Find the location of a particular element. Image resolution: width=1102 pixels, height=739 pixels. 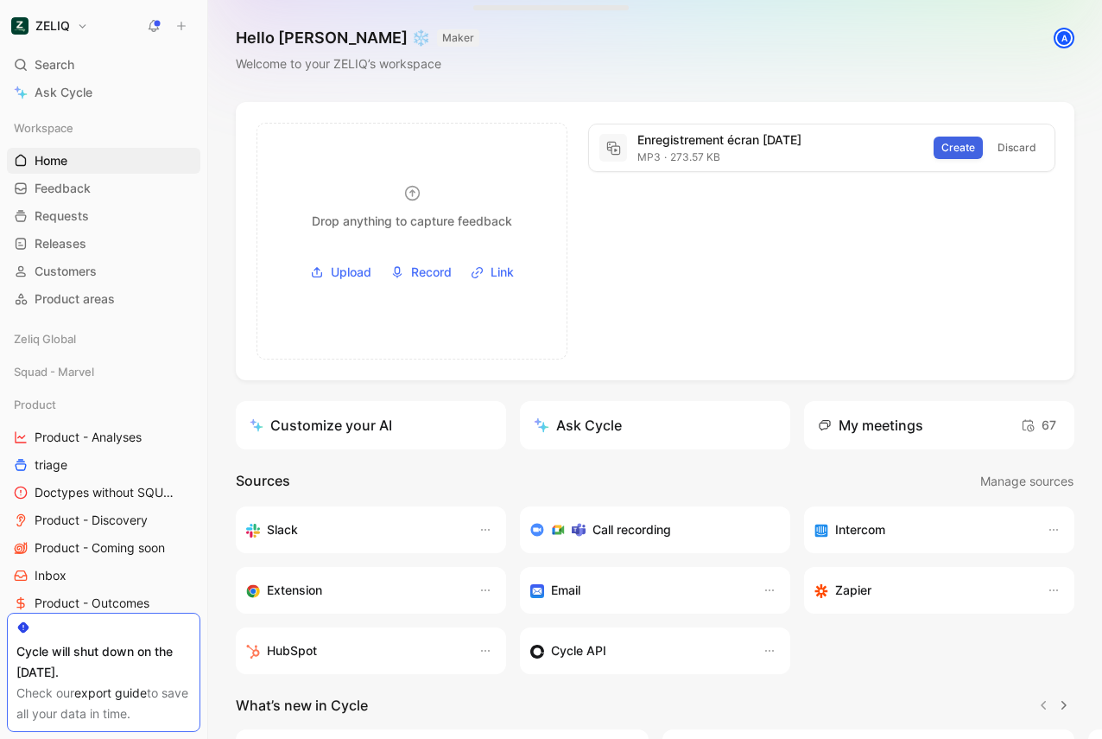

span: 67 is located at coordinates (1039, 425).